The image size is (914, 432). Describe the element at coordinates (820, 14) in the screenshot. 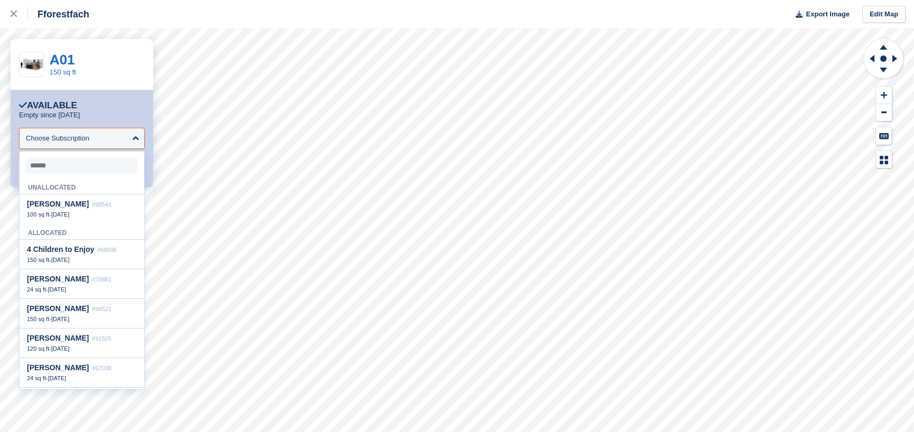

I see `button: Export Image` at that location.